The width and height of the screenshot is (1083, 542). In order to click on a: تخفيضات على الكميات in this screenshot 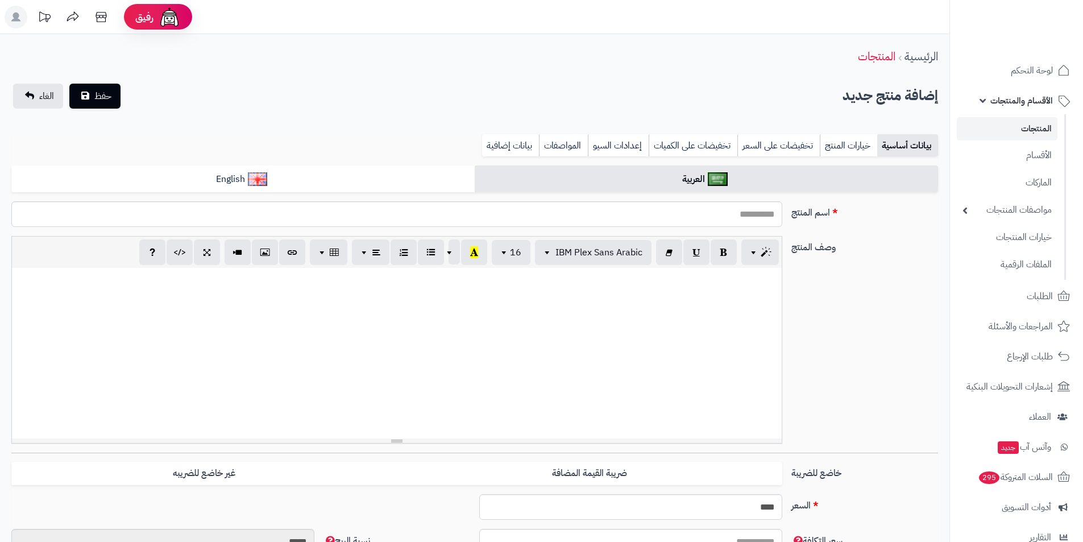, I will do `click(693, 146)`.